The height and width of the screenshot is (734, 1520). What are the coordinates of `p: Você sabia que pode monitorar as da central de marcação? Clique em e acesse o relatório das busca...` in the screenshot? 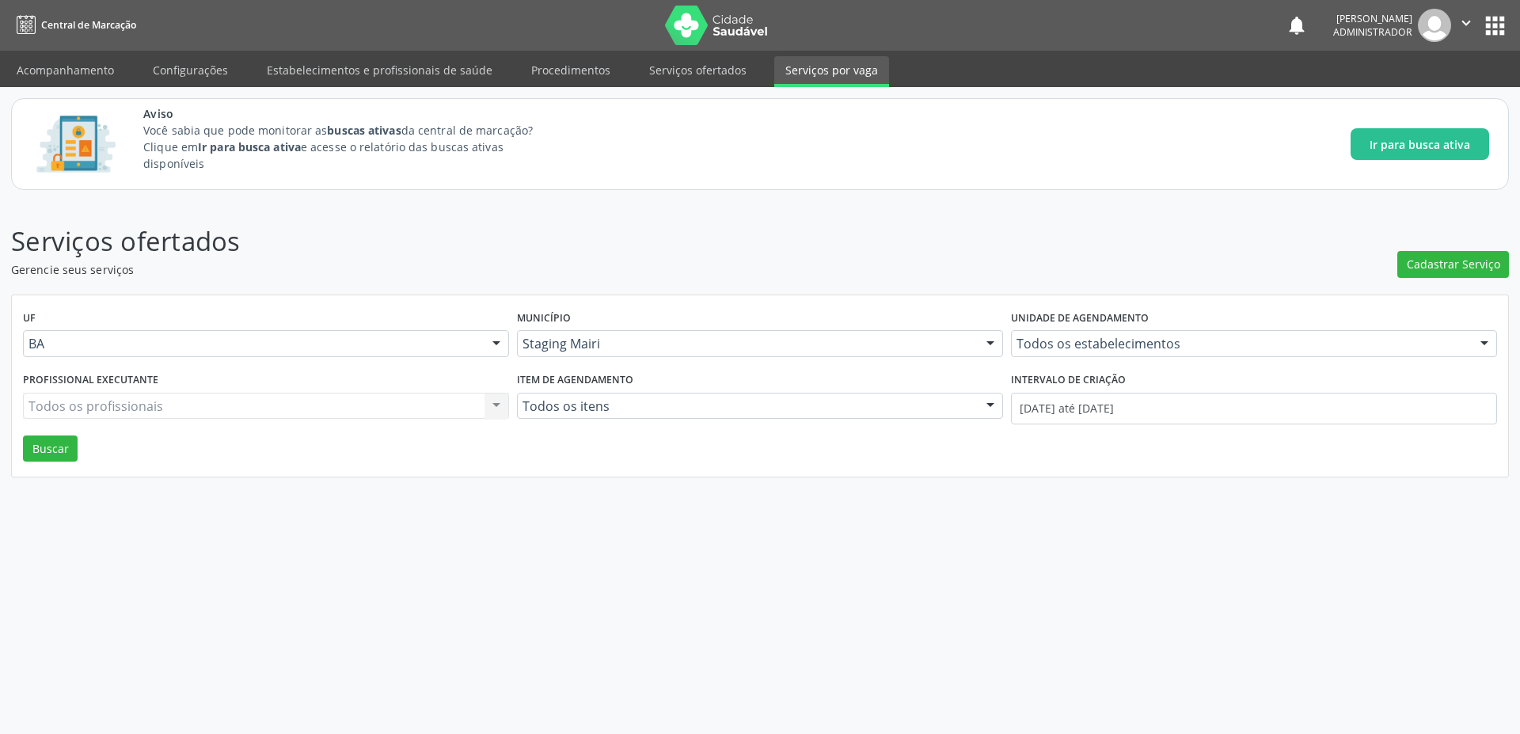 It's located at (352, 146).